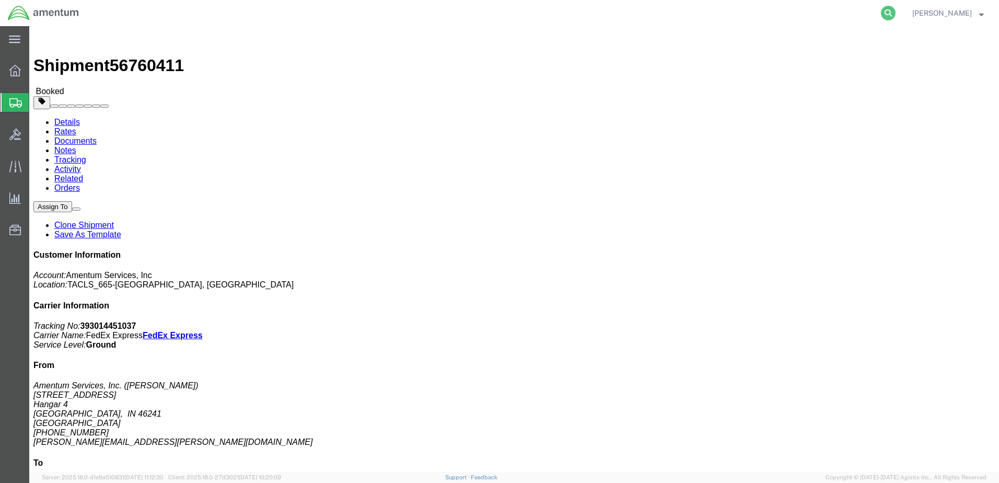  What do you see at coordinates (43, 13) in the screenshot?
I see `img: logo` at bounding box center [43, 13].